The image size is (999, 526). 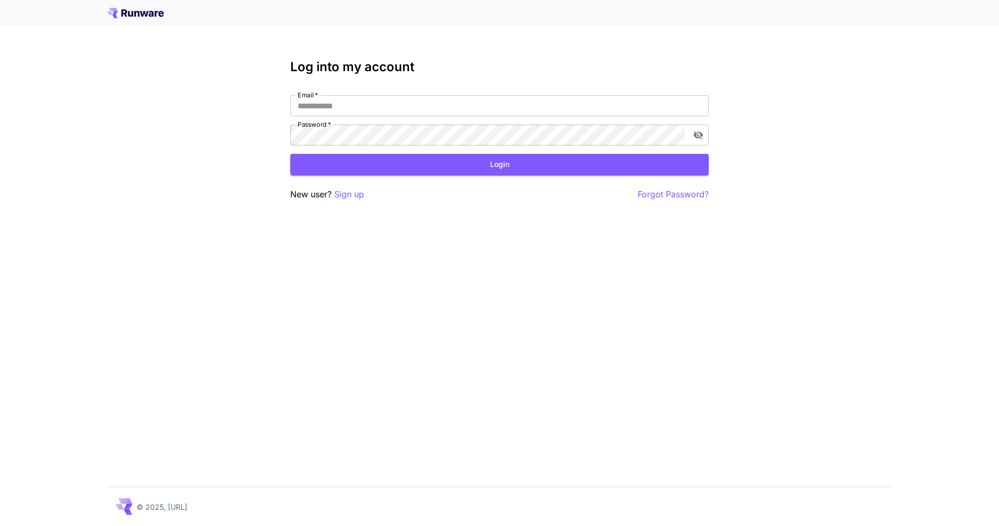 What do you see at coordinates (307, 95) in the screenshot?
I see `label: Email` at bounding box center [307, 95].